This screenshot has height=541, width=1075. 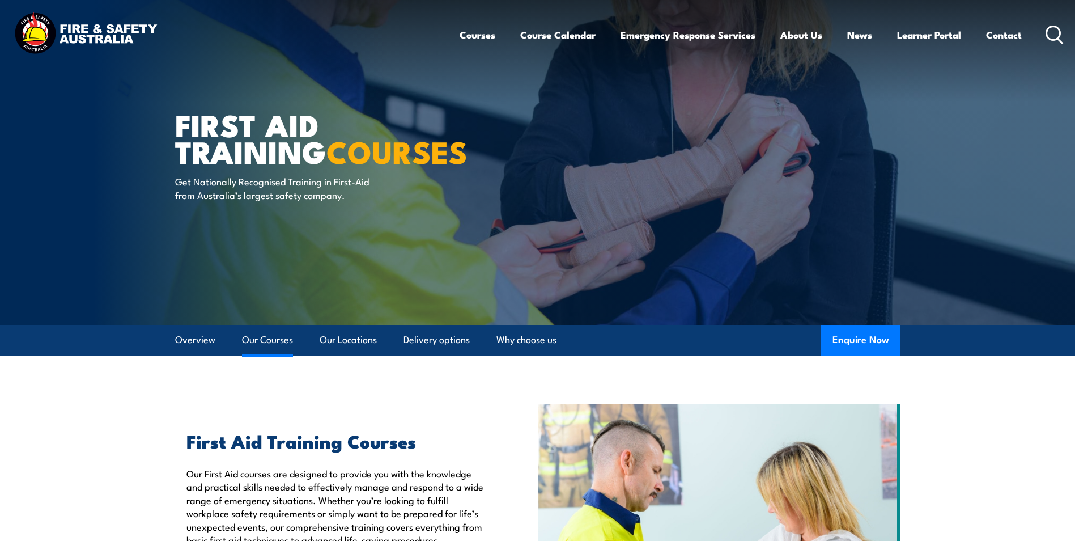 I want to click on p: Get Nationally Recognised Training in First-Aid from Australia’s largest safety company., so click(x=278, y=188).